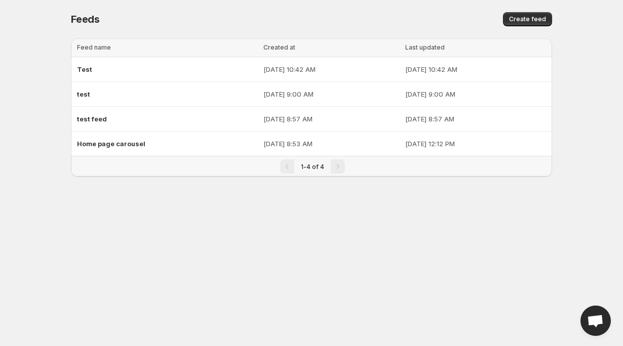 This screenshot has width=623, height=346. I want to click on span: Feed name, so click(94, 47).